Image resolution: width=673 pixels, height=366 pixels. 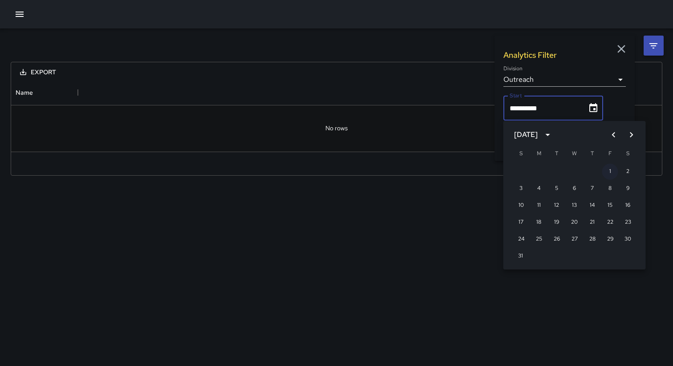 What do you see at coordinates (520, 256) in the screenshot?
I see `button: 31` at bounding box center [520, 256].